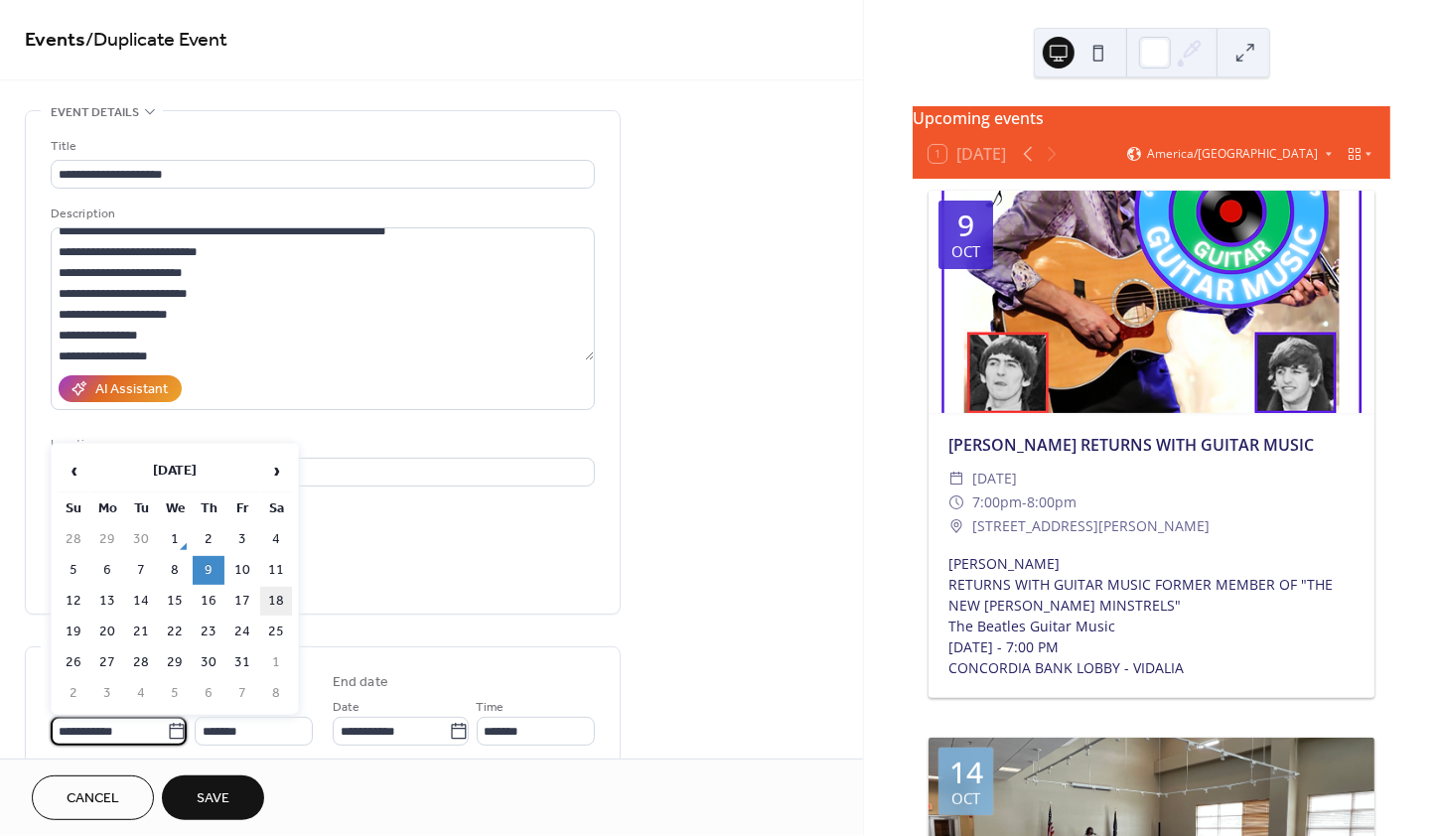 Image resolution: width=1439 pixels, height=836 pixels. I want to click on td: 25, so click(276, 631).